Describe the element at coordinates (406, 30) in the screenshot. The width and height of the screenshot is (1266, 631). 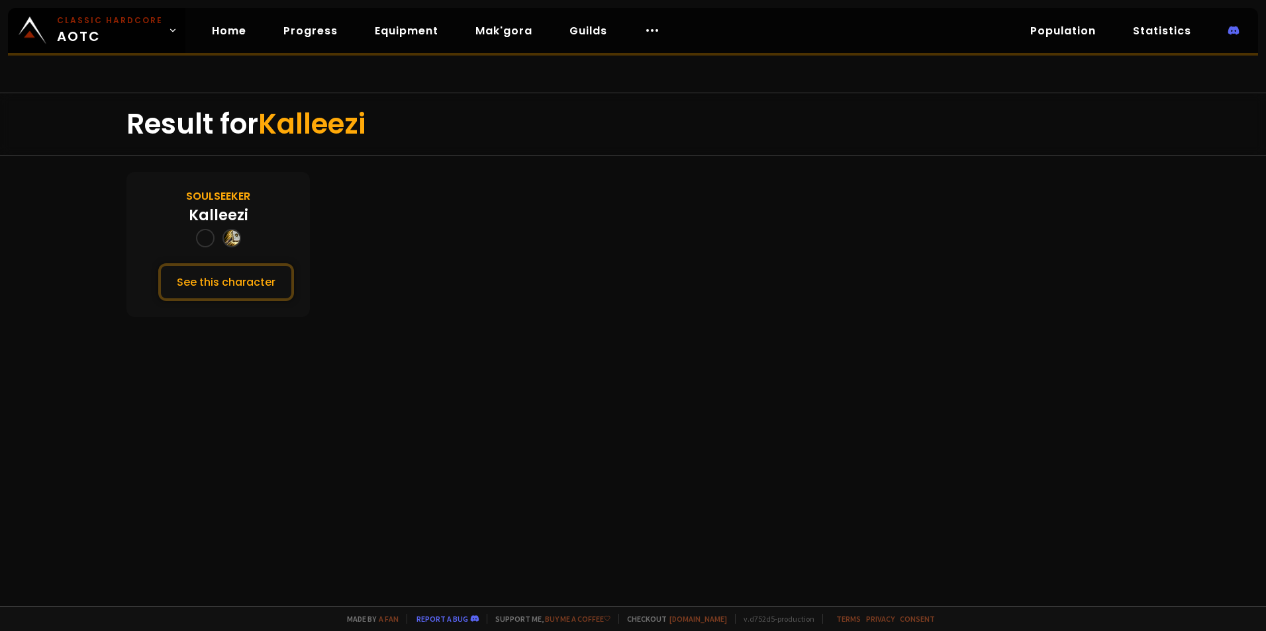
I see `a: Equipment` at that location.